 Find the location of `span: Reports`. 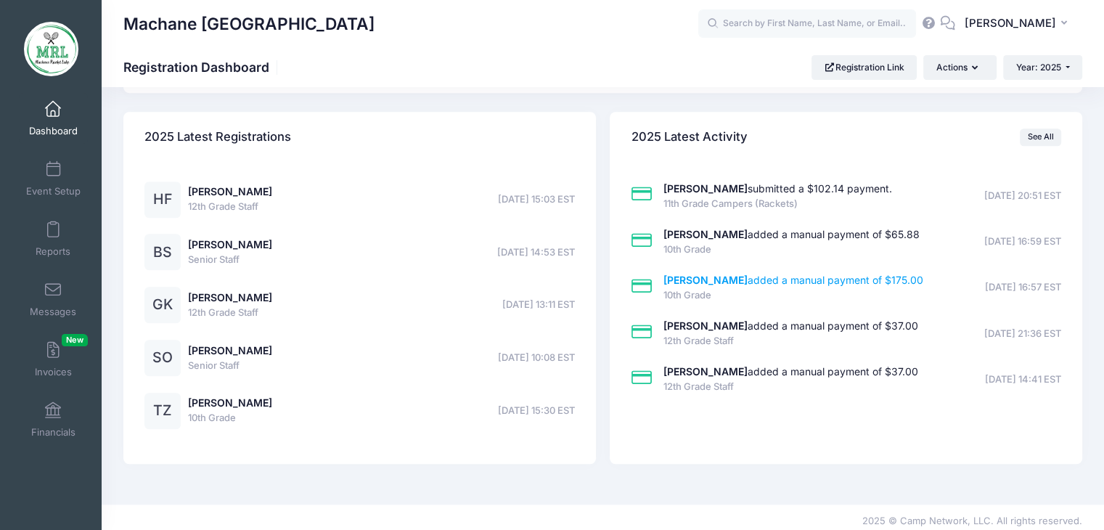

span: Reports is located at coordinates (53, 251).